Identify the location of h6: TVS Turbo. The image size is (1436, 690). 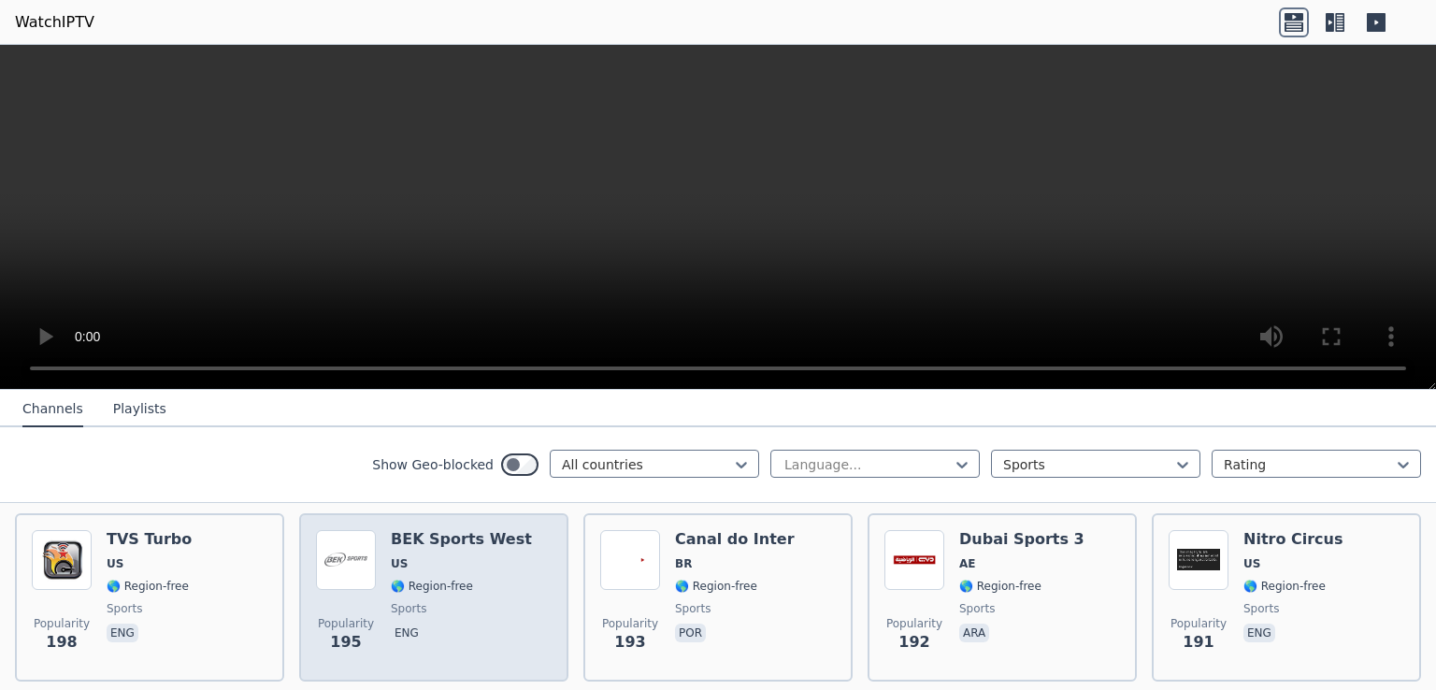
(149, 539).